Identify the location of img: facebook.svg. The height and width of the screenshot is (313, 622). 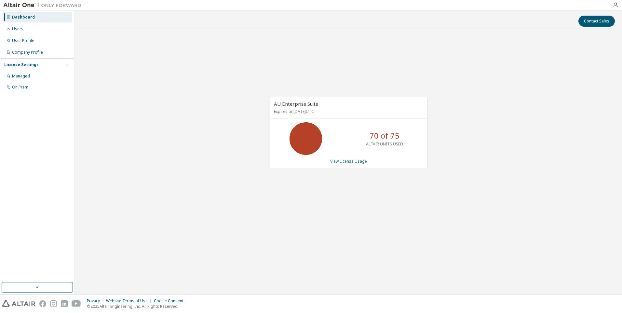
(43, 304).